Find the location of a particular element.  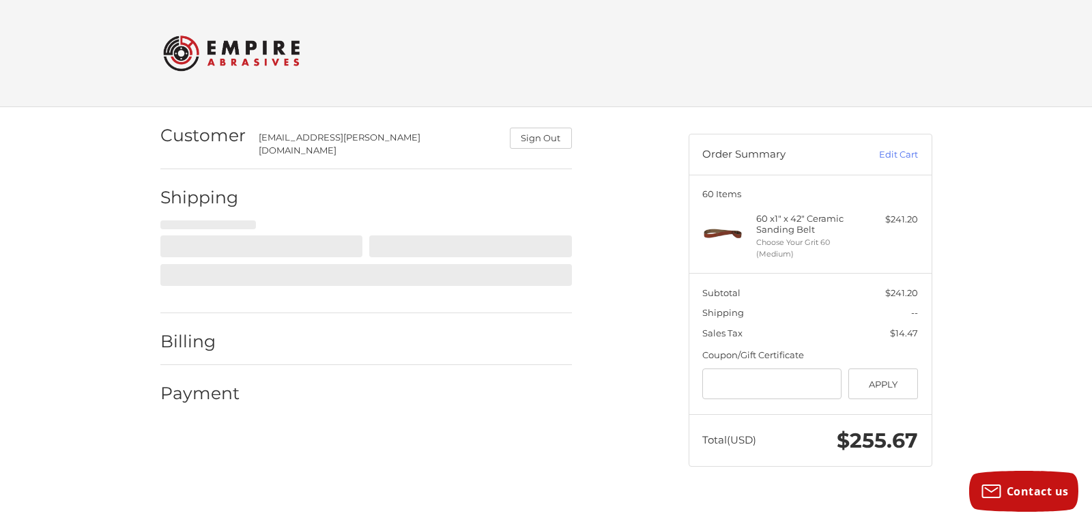

h2: Payment is located at coordinates (200, 393).